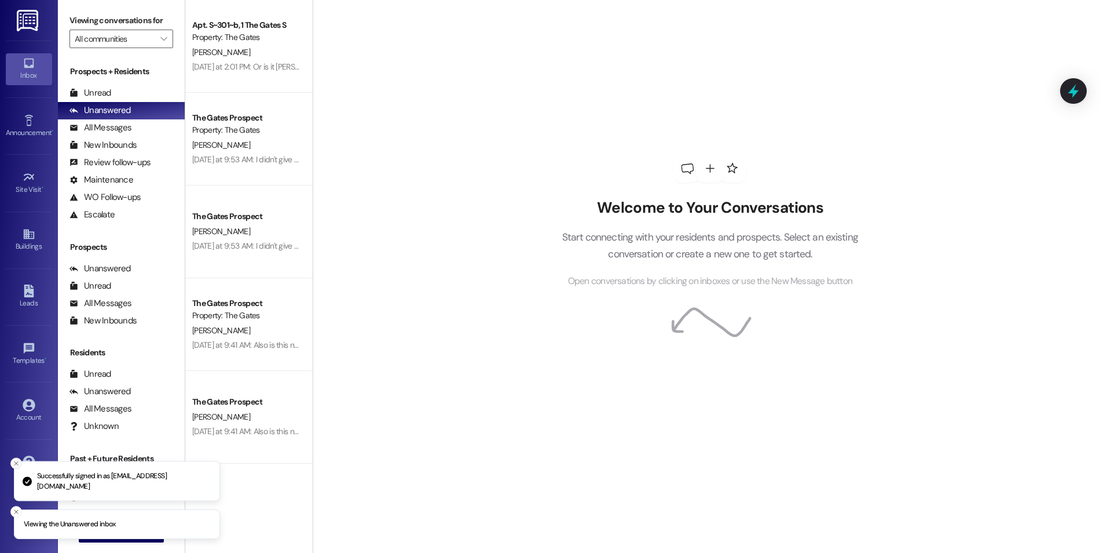 This screenshot has height=553, width=1107. Describe the element at coordinates (29, 240) in the screenshot. I see `a: Buildings` at that location.